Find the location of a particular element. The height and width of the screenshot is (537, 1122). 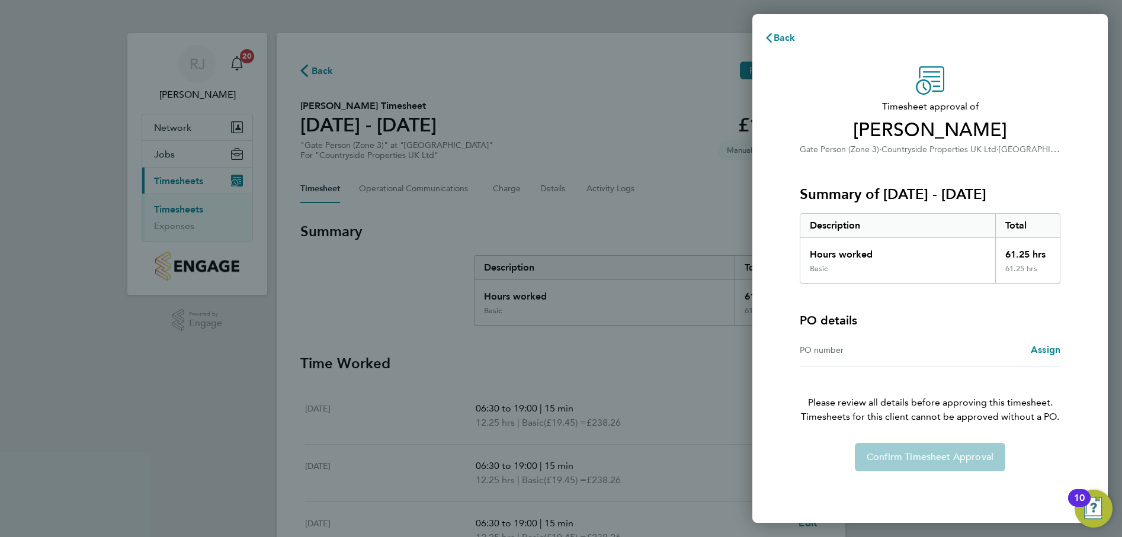

div: Summary of 17 - 23 Mar 2025 is located at coordinates (930, 248).